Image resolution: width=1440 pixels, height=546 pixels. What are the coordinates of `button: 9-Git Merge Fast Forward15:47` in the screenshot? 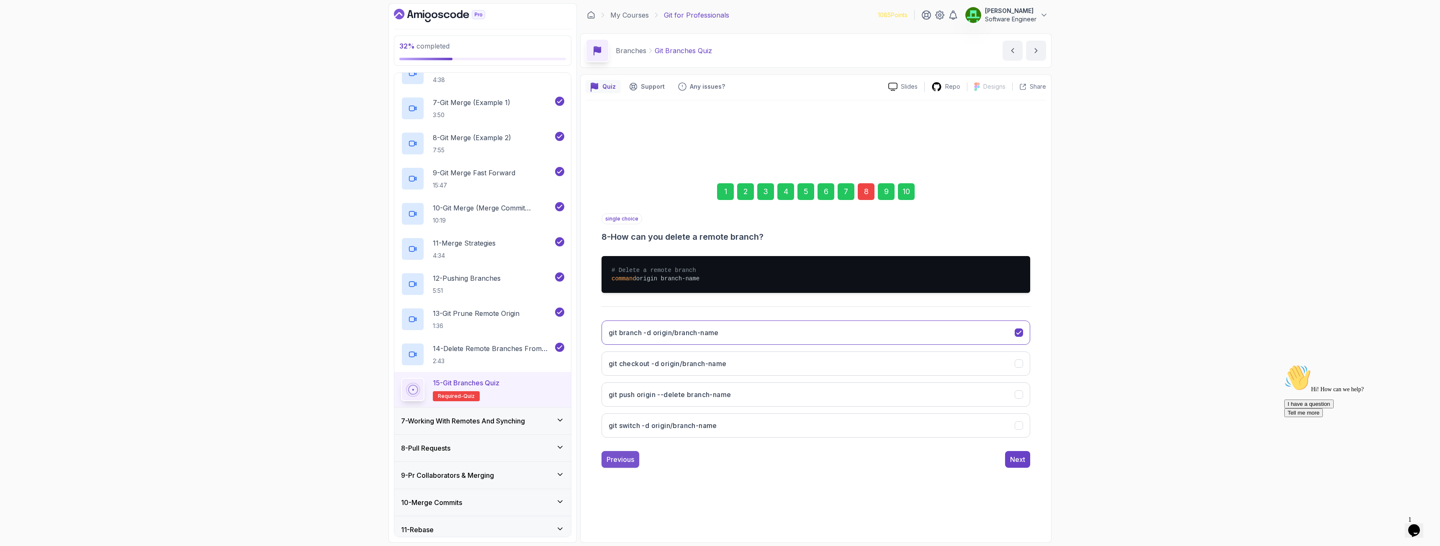 It's located at (483, 179).